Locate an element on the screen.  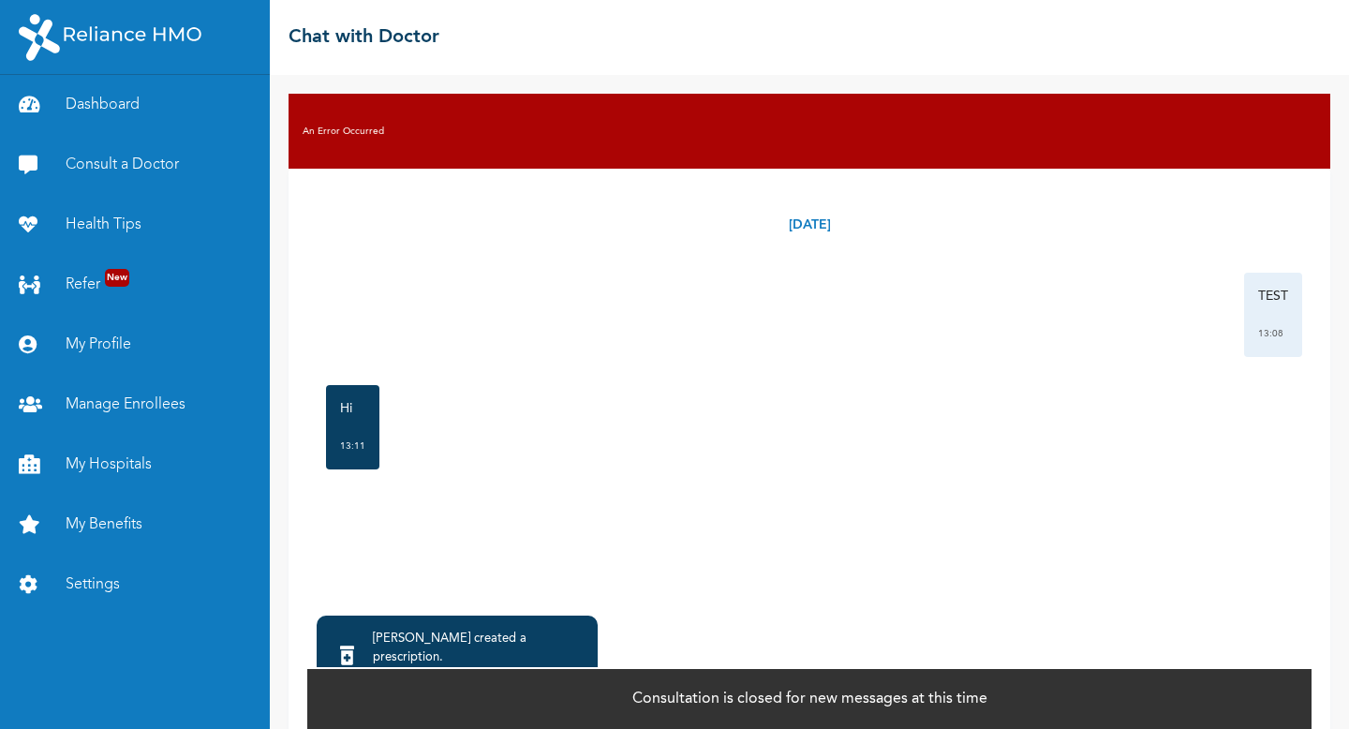
h3: An Error Occurred is located at coordinates (343, 131).